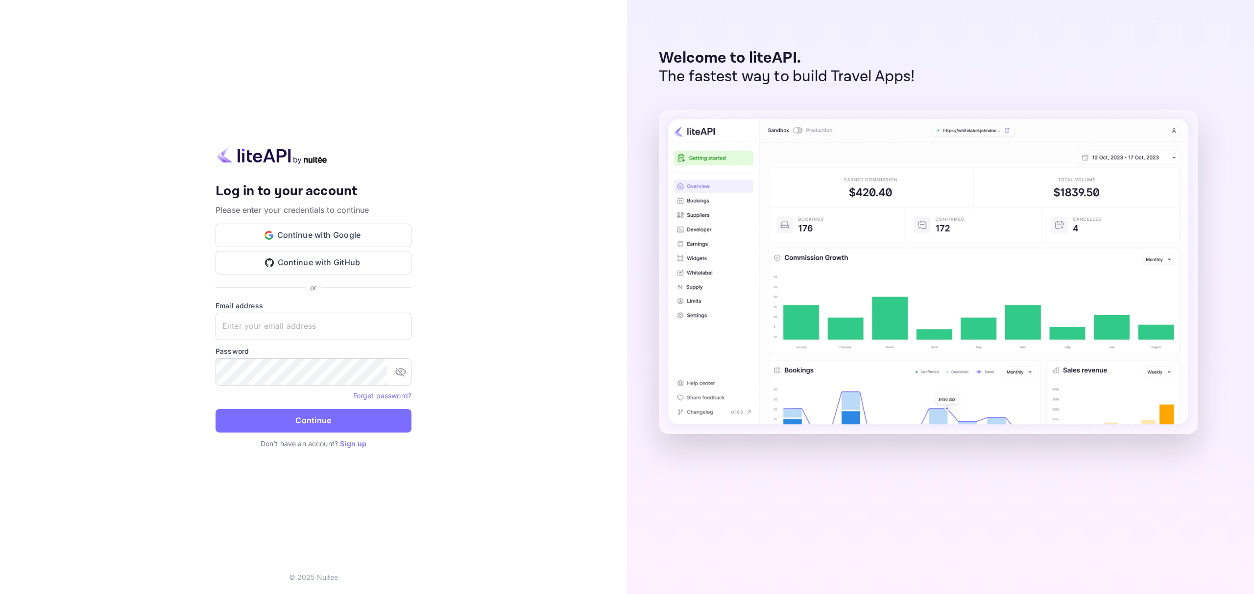 The width and height of the screenshot is (1254, 594). What do you see at coordinates (353, 444) in the screenshot?
I see `a: Sign up` at bounding box center [353, 444].